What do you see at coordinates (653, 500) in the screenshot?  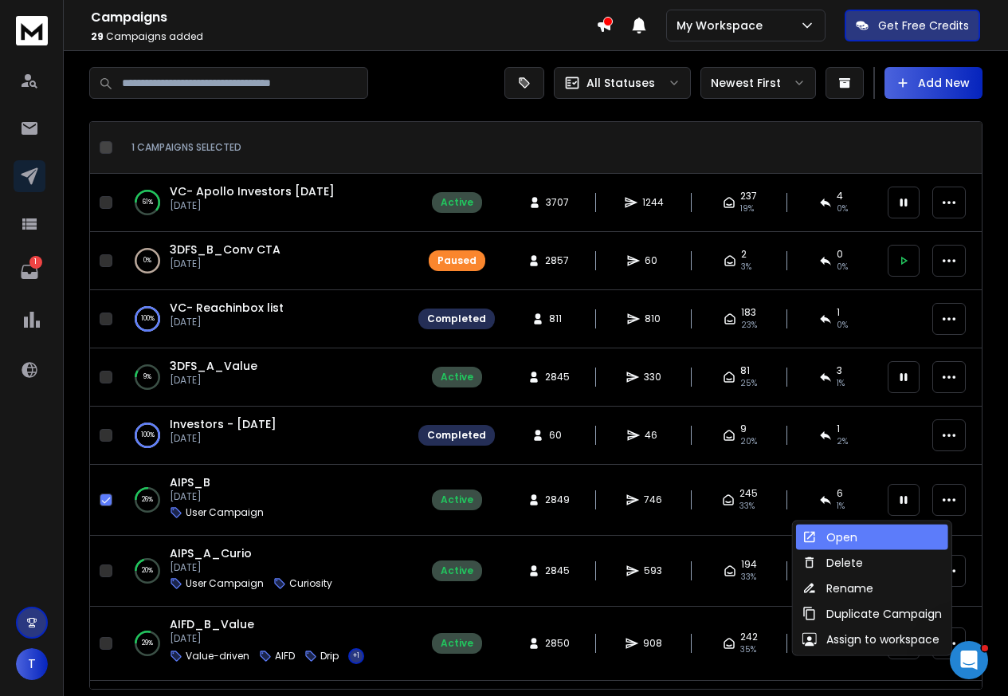 I see `span: 746` at bounding box center [653, 500].